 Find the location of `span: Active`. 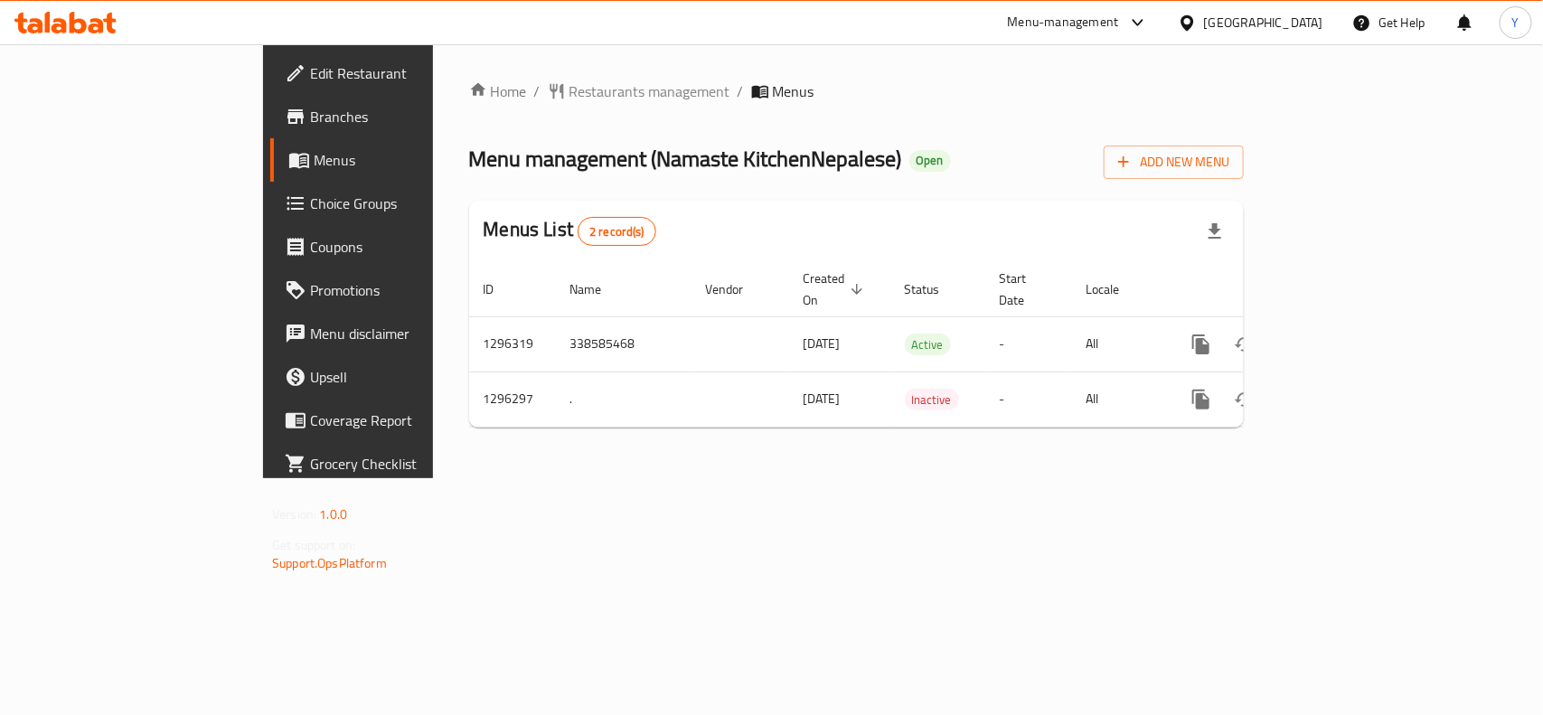

span: Active is located at coordinates (927, 344).